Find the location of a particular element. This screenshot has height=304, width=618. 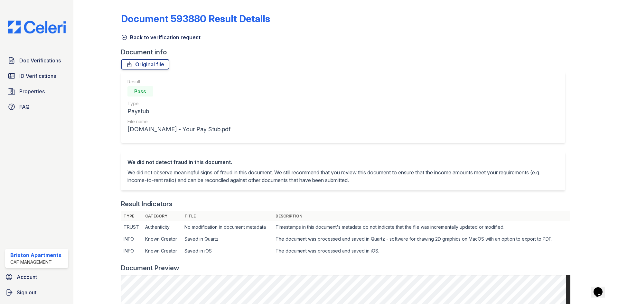

a: Original file is located at coordinates (145, 64).